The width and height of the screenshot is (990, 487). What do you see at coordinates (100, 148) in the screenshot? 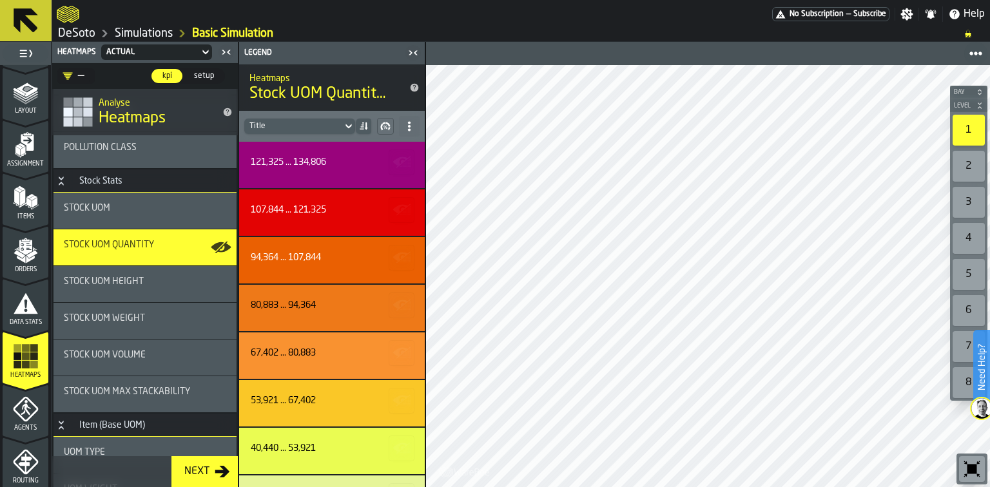
I see `span: Pollution Class` at bounding box center [100, 148].